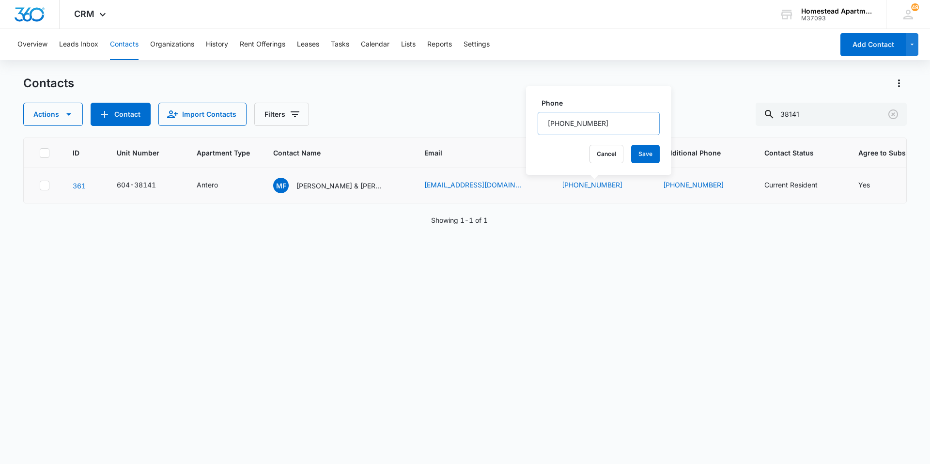 This screenshot has height=464, width=930. What do you see at coordinates (873, 186) in the screenshot?
I see `div: Agree to Subscribe - Yes - Select to Edit Field` at bounding box center [873, 186].